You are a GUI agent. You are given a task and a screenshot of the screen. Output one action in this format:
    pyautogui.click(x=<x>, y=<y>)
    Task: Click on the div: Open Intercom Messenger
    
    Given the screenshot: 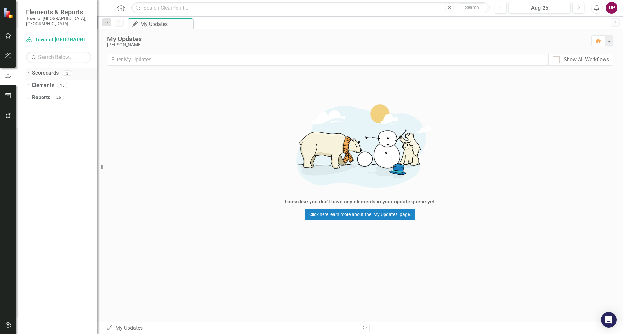 What is the action you would take?
    pyautogui.click(x=609, y=320)
    